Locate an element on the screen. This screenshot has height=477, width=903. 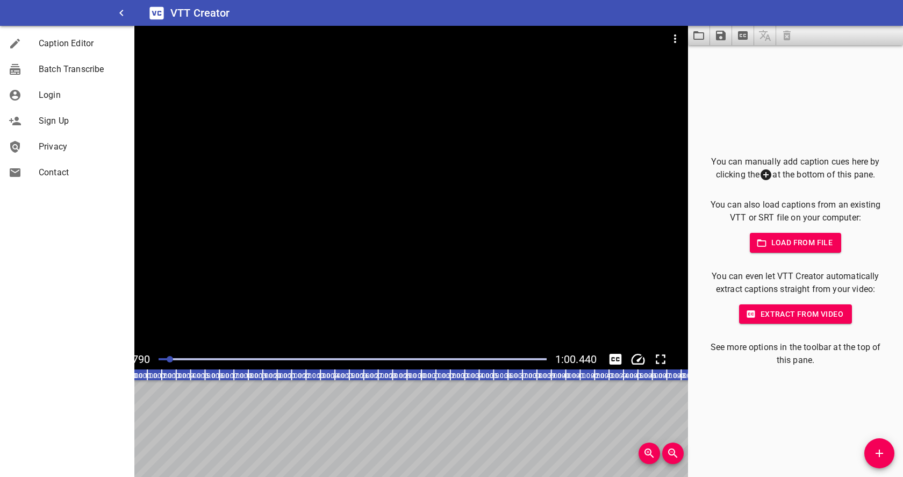
button: Extract captions from video is located at coordinates (743, 35).